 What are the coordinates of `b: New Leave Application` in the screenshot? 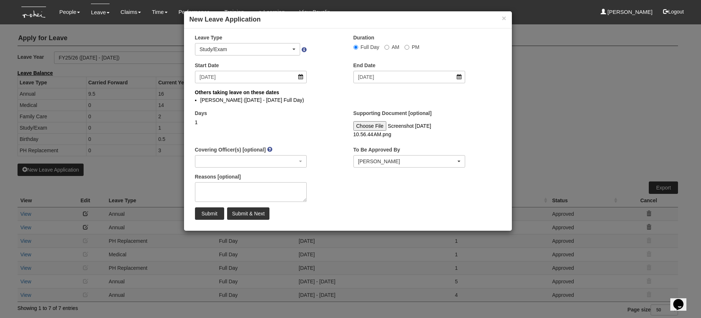 It's located at (225, 19).